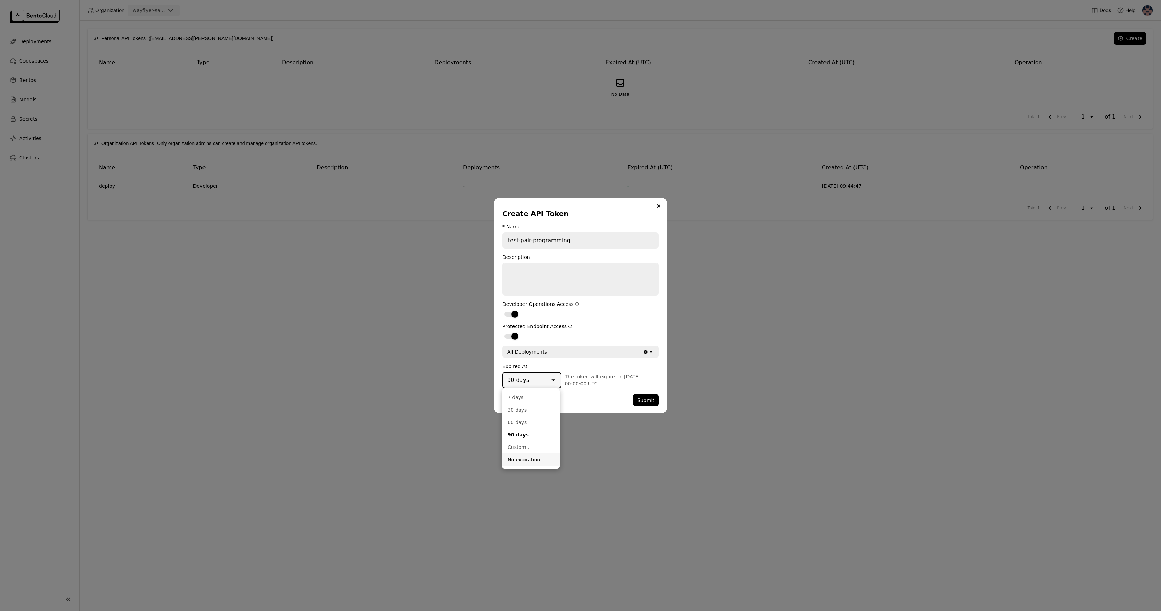 This screenshot has width=1161, height=611. I want to click on div: Custom..., so click(531, 447).